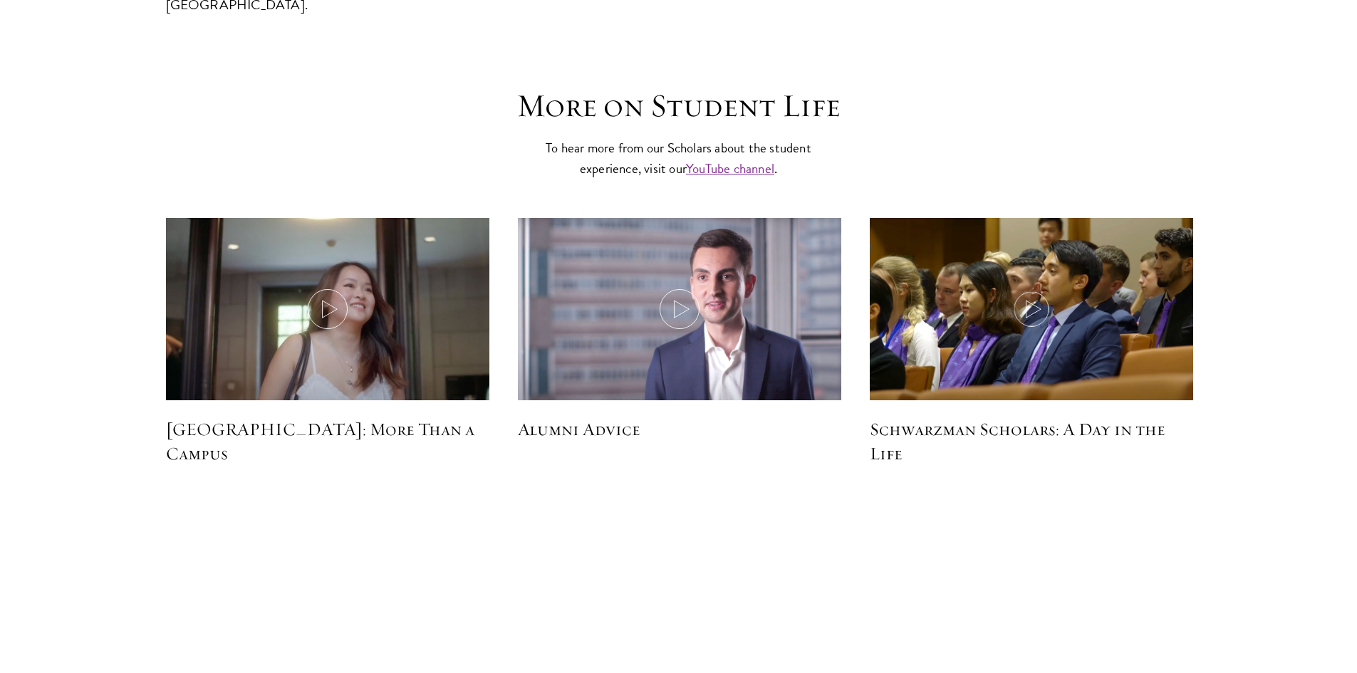 This screenshot has height=673, width=1357. I want to click on h5: Schwarzman Scholars: A Day in the Life, so click(1032, 442).